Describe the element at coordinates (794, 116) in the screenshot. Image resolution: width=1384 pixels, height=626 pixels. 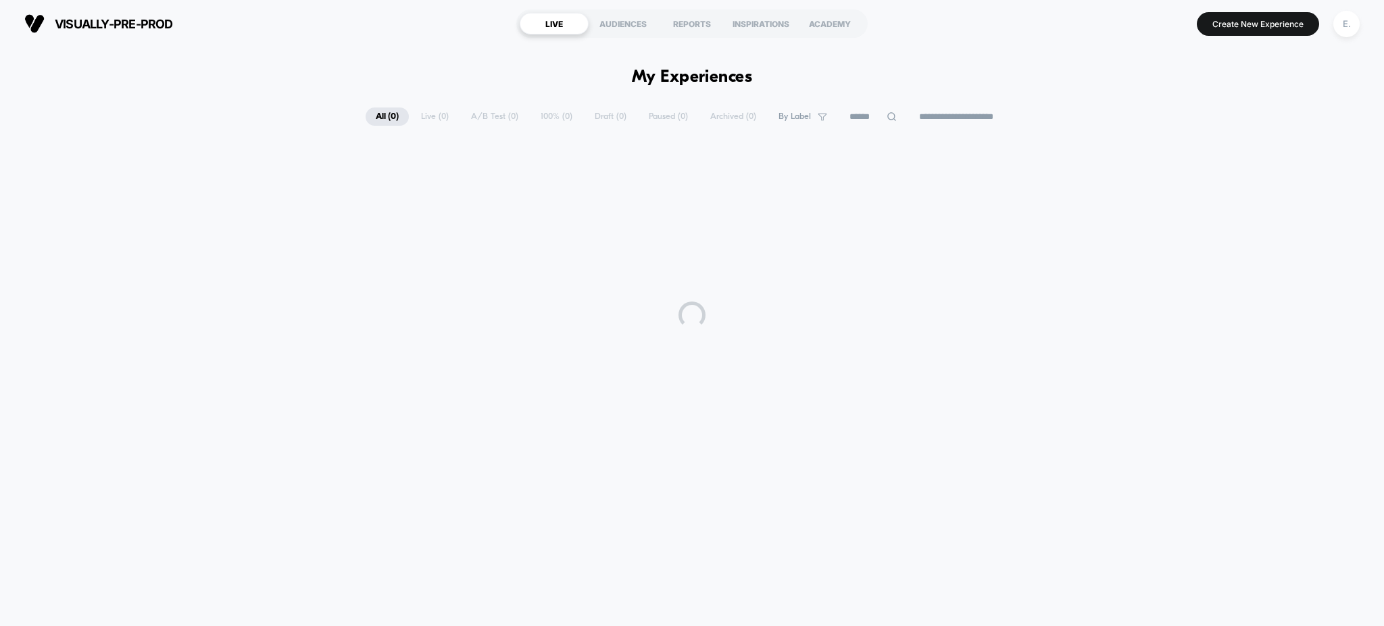
I see `span: By Label` at that location.